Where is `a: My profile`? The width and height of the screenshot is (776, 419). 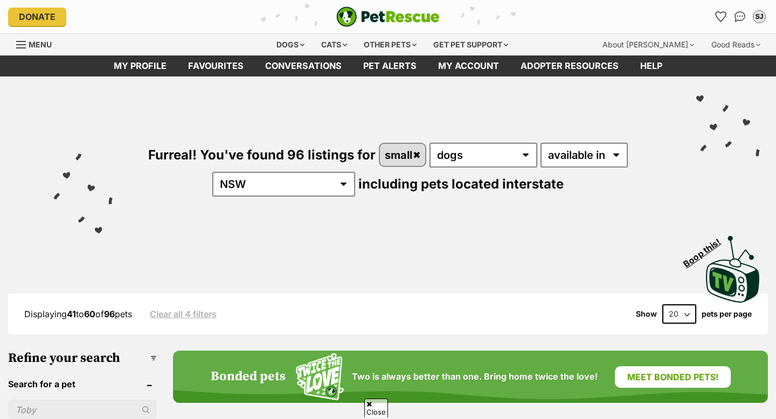
a: My profile is located at coordinates (140, 66).